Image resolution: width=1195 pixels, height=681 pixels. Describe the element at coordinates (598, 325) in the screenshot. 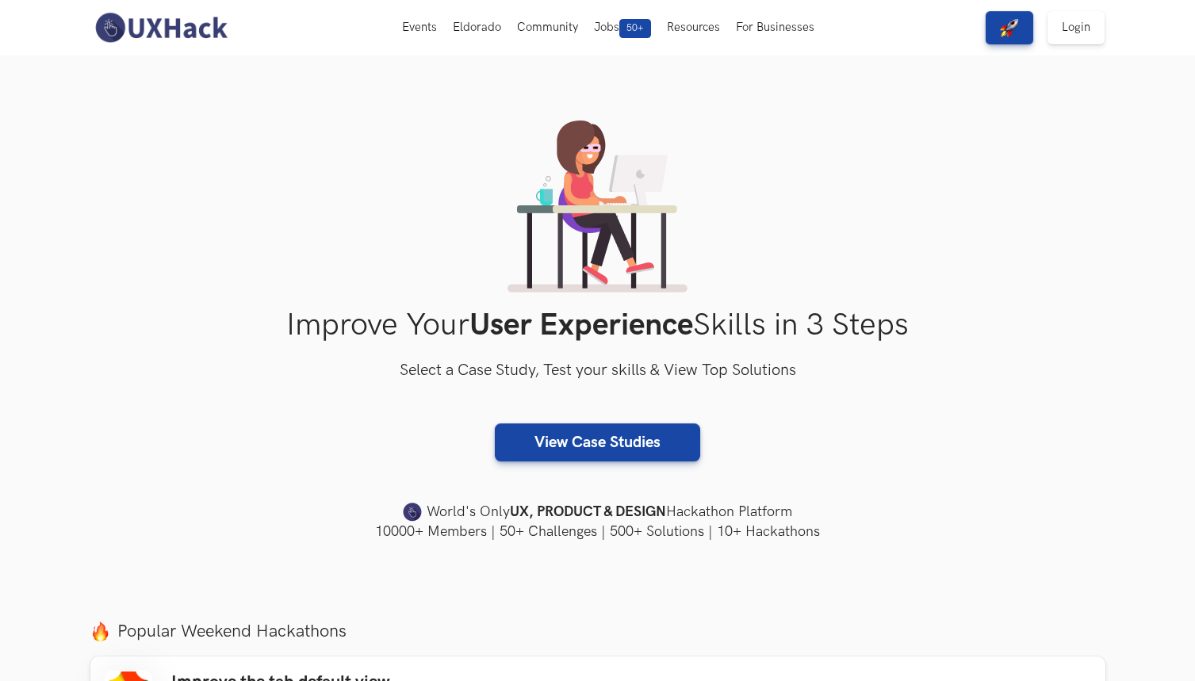

I see `h1: Improve Your Skills in 3 Steps` at that location.